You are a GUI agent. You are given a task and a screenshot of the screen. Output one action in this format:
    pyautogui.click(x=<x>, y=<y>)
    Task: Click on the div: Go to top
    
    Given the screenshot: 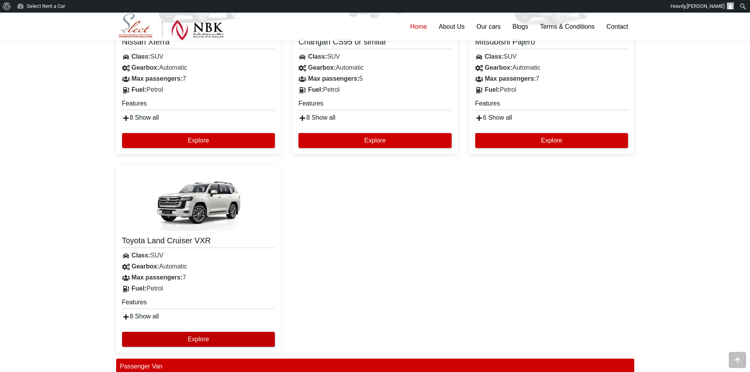 What is the action you would take?
    pyautogui.click(x=738, y=360)
    